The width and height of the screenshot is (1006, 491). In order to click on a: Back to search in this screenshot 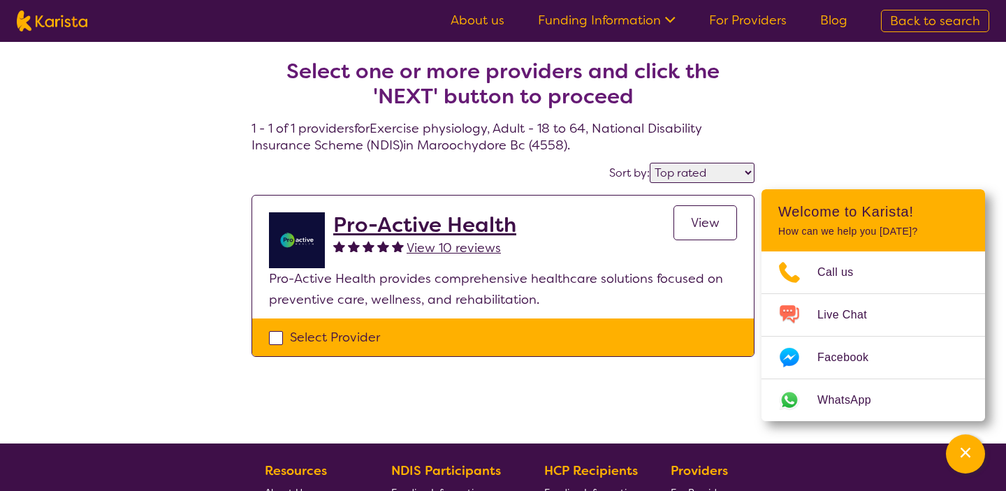, I will do `click(935, 21)`.